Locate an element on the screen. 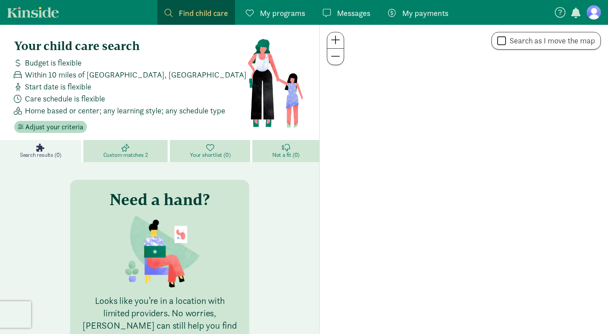  span: Home based or center; any learning style; any schedule type is located at coordinates (125, 110).